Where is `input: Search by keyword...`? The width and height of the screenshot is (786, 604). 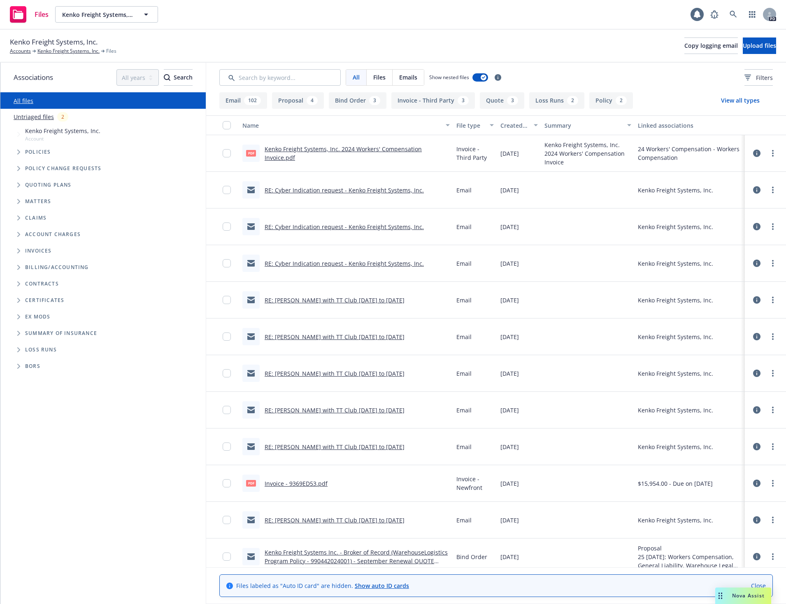
input: Search by keyword... is located at coordinates (280, 77).